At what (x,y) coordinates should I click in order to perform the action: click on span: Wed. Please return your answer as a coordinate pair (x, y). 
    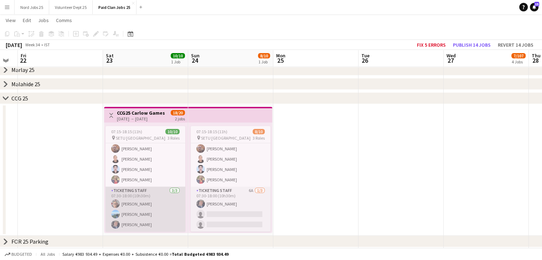
    Looking at the image, I should click on (451, 56).